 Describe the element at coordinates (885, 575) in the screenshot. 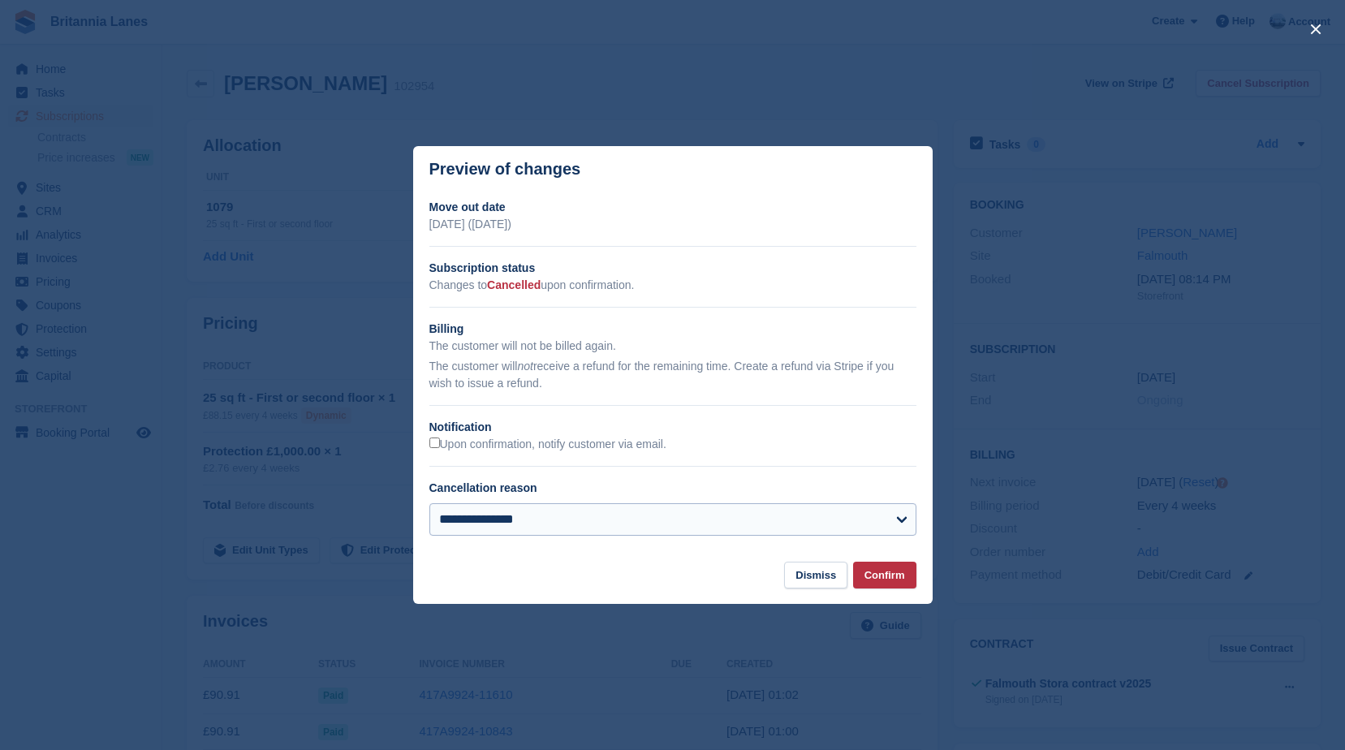

I see `button: Confirm` at that location.